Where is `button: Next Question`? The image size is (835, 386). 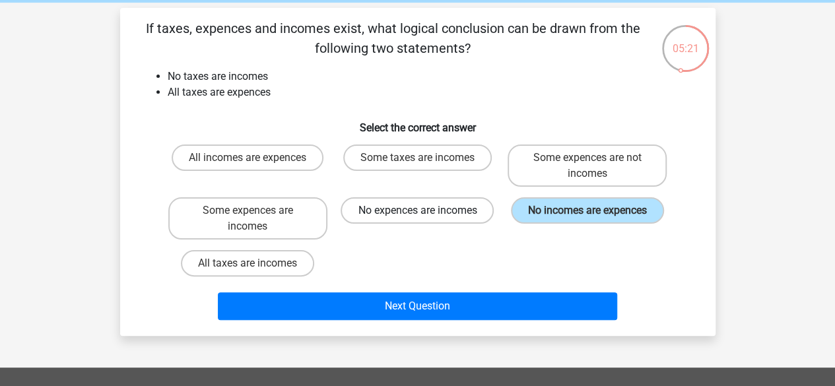 button: Next Question is located at coordinates (417, 306).